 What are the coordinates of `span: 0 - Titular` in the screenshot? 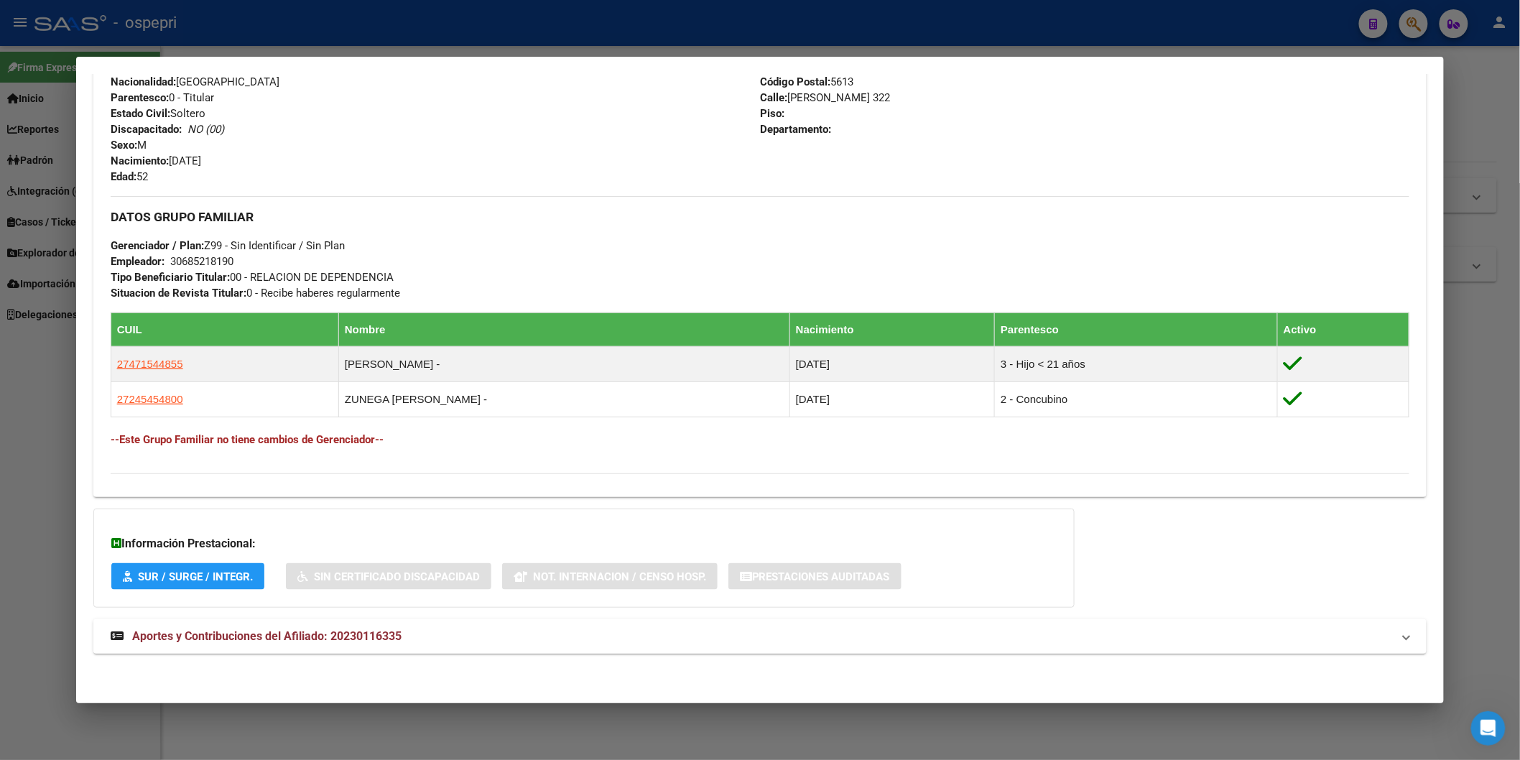 It's located at (162, 98).